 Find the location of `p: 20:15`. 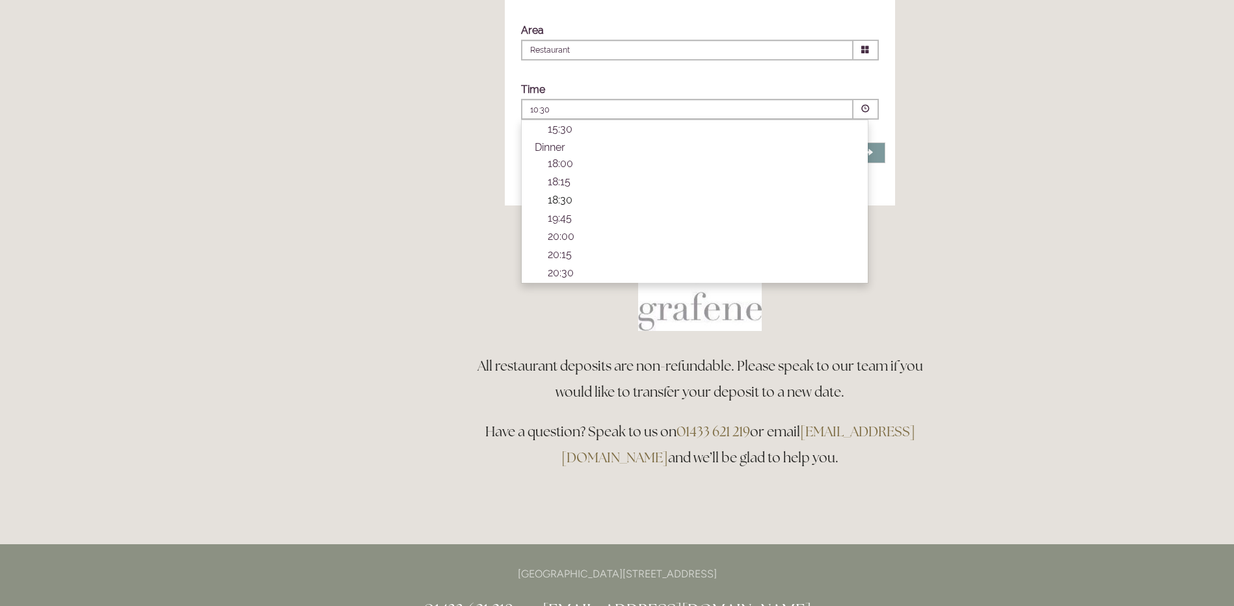

p: 20:15 is located at coordinates (701, 254).